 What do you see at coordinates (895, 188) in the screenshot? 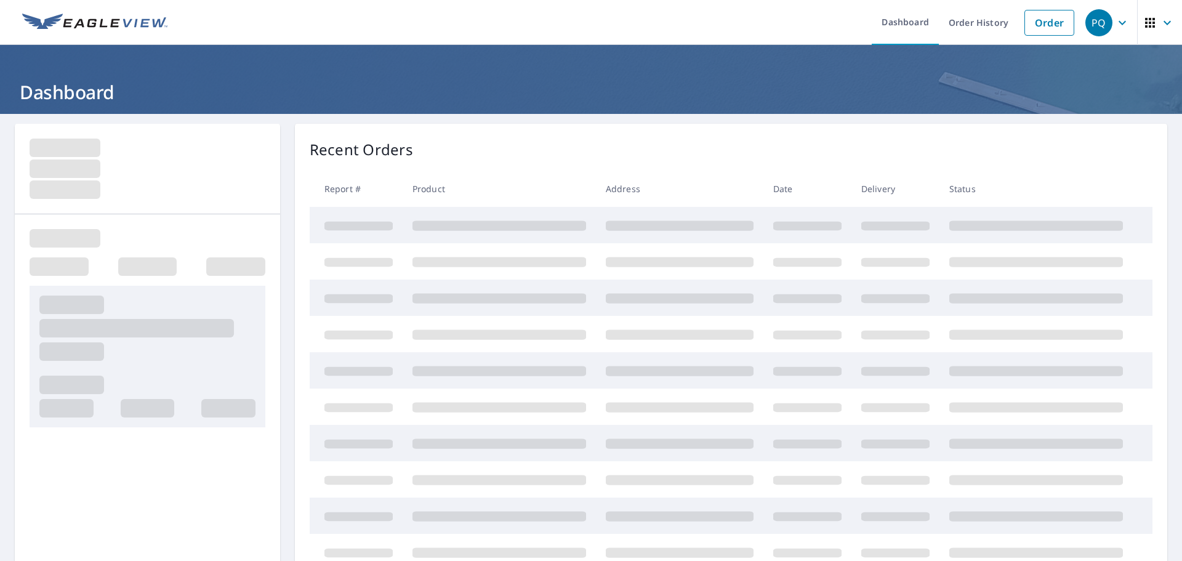
I see `th: Delivery` at bounding box center [895, 188].